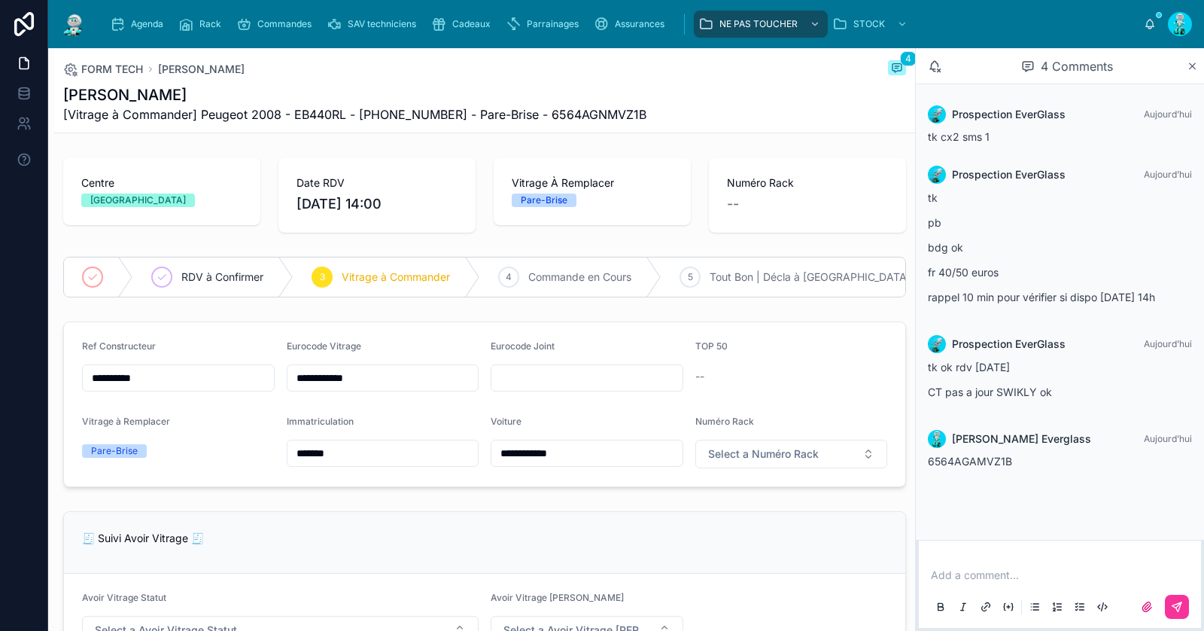 This screenshot has width=1204, height=631. What do you see at coordinates (485, 537) in the screenshot?
I see `p: 🧾 Suivi Avoir Vitrage 🧾` at bounding box center [485, 537].